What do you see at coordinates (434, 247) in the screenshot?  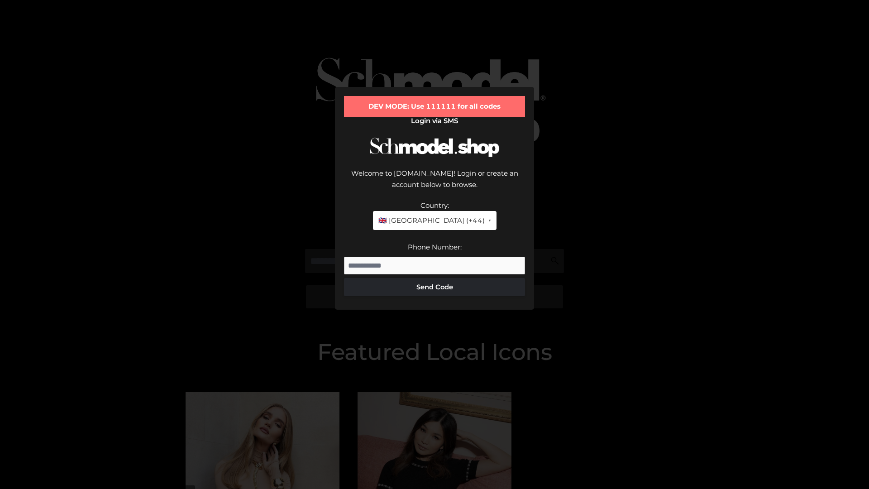 I see `label: Phone Number:` at bounding box center [434, 247].